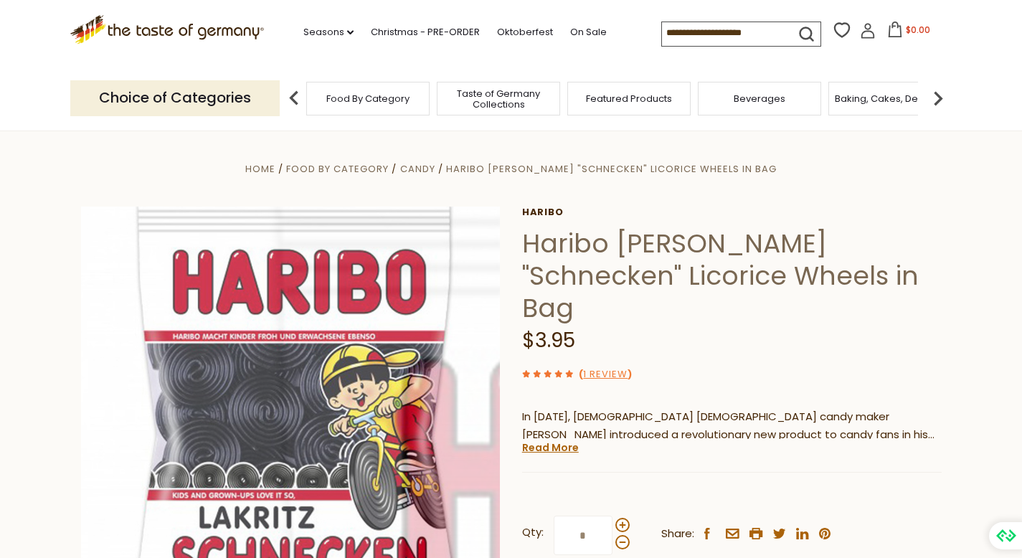  I want to click on span: Baking, Cakes, Desserts, so click(890, 98).